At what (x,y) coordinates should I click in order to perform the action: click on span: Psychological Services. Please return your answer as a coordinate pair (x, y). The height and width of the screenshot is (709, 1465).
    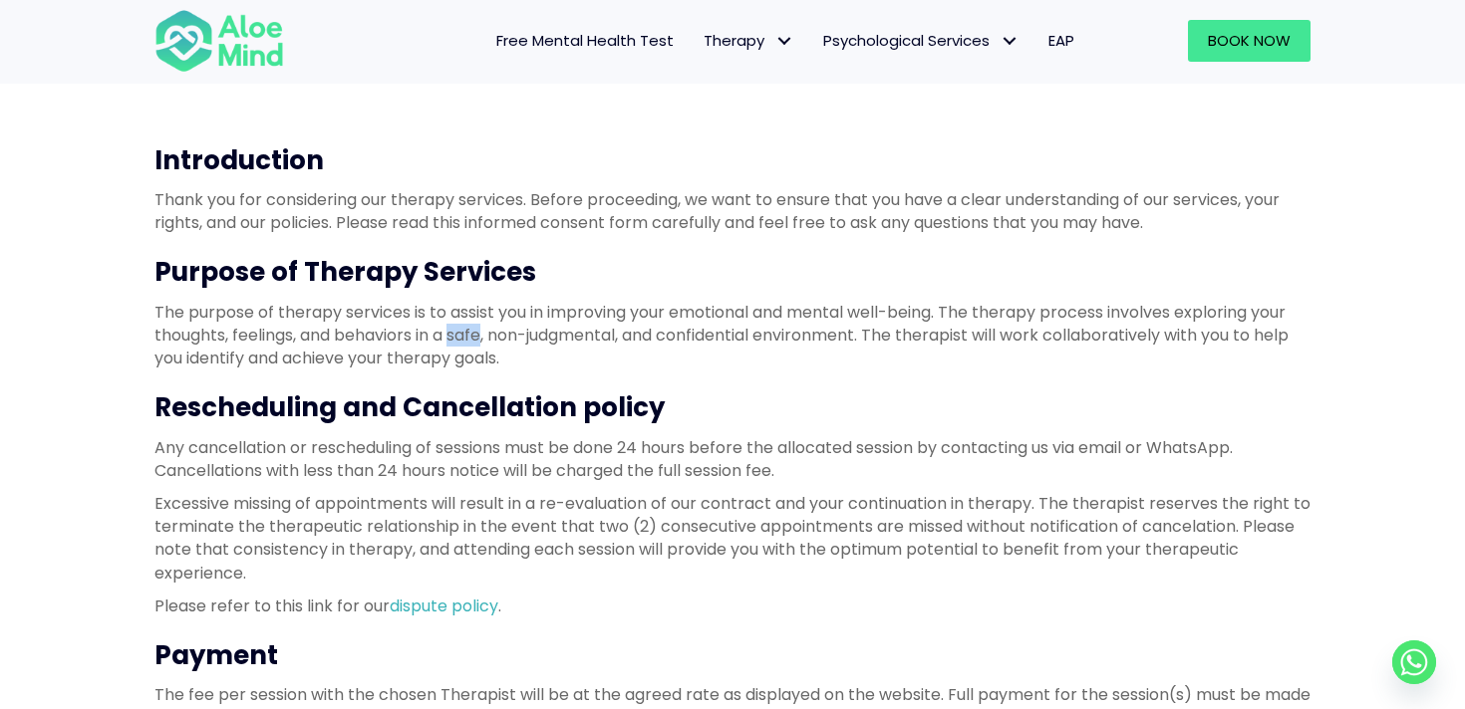
    Looking at the image, I should click on (921, 40).